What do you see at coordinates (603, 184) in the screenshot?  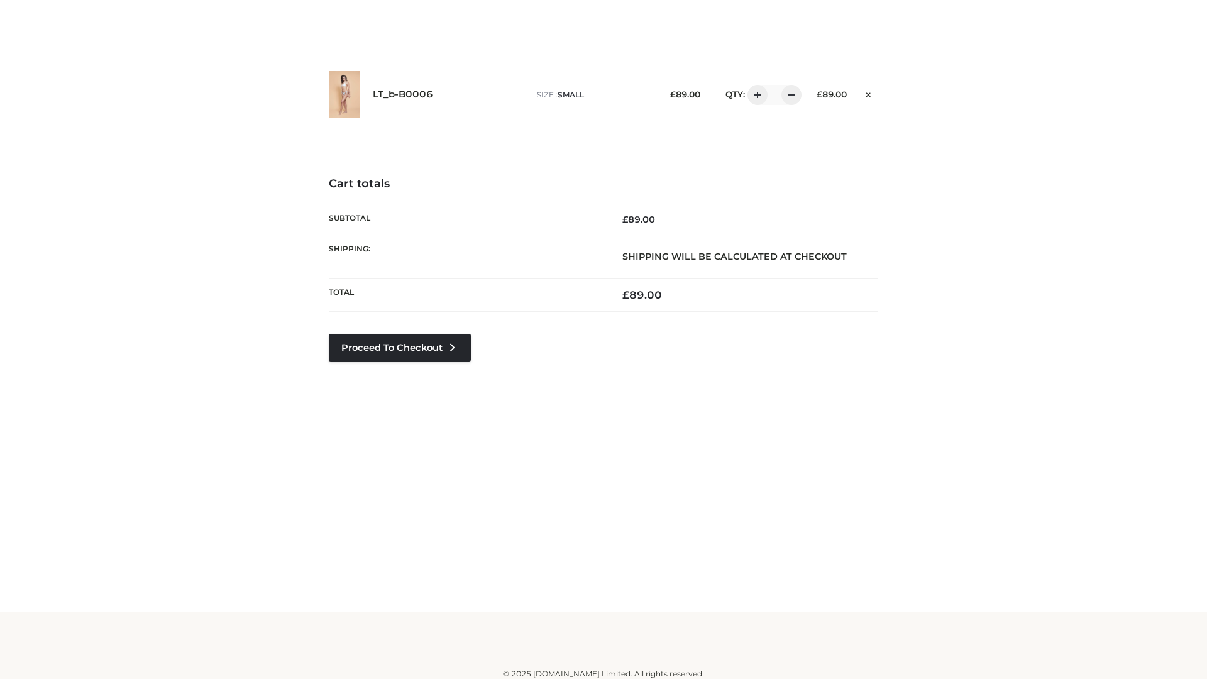 I see `h4: Cart totals` at bounding box center [603, 184].